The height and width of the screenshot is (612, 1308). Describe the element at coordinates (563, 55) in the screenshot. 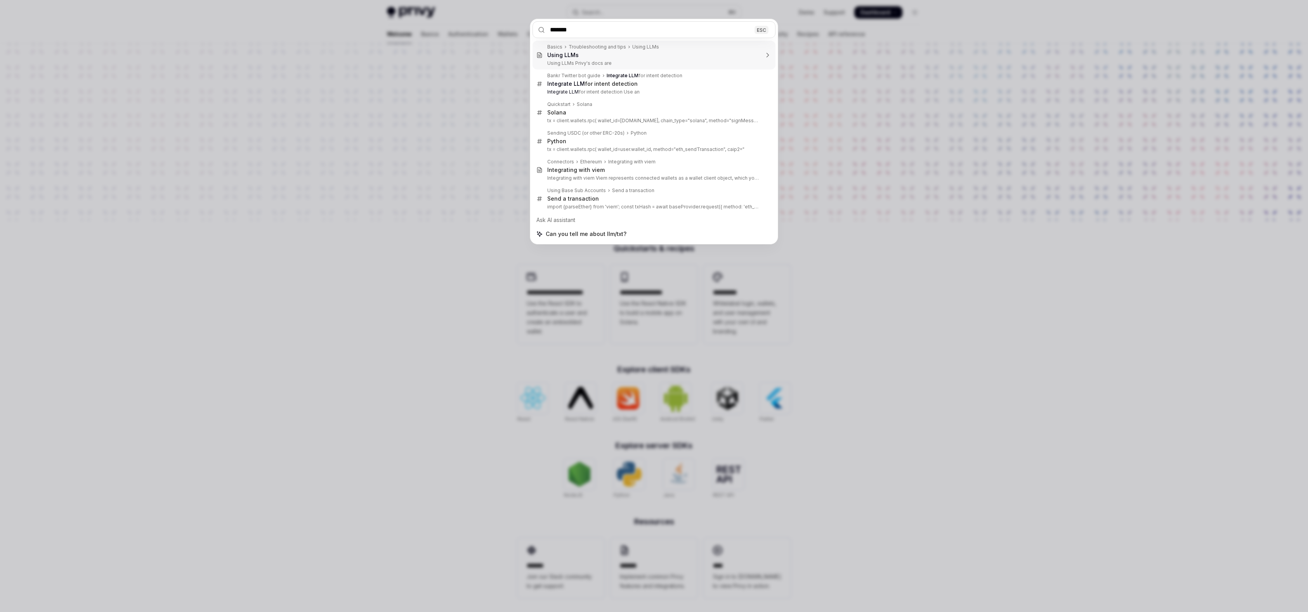

I see `b: Using LLMs` at that location.